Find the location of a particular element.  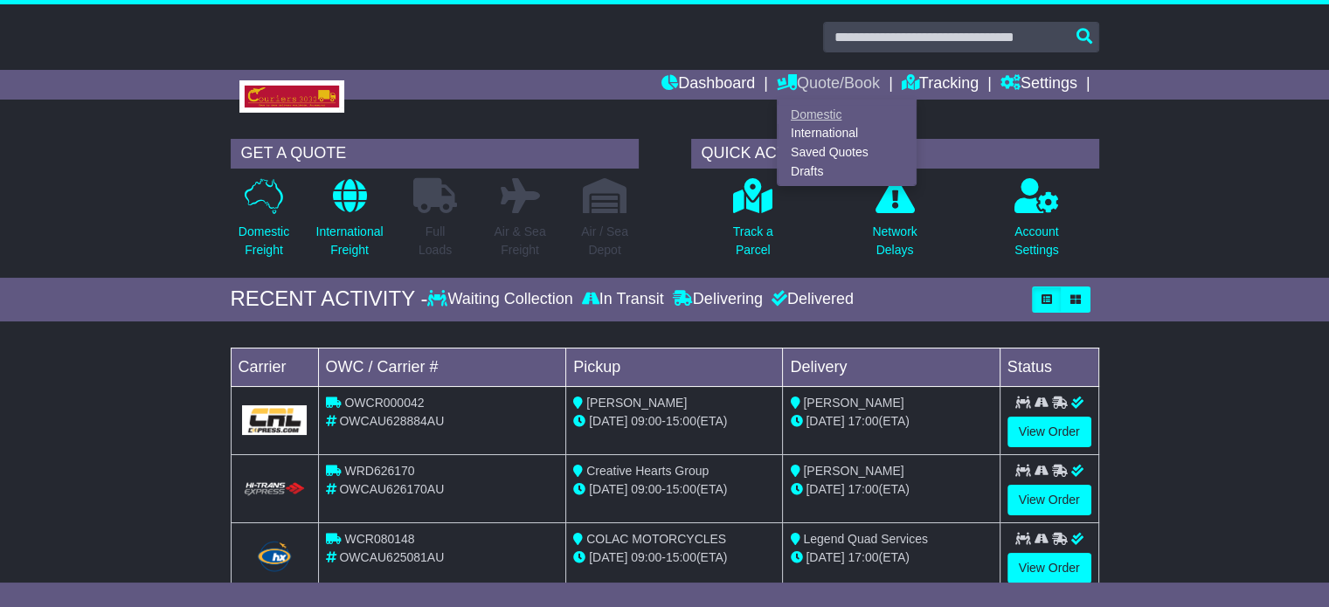

td: Delivery is located at coordinates (891, 367).